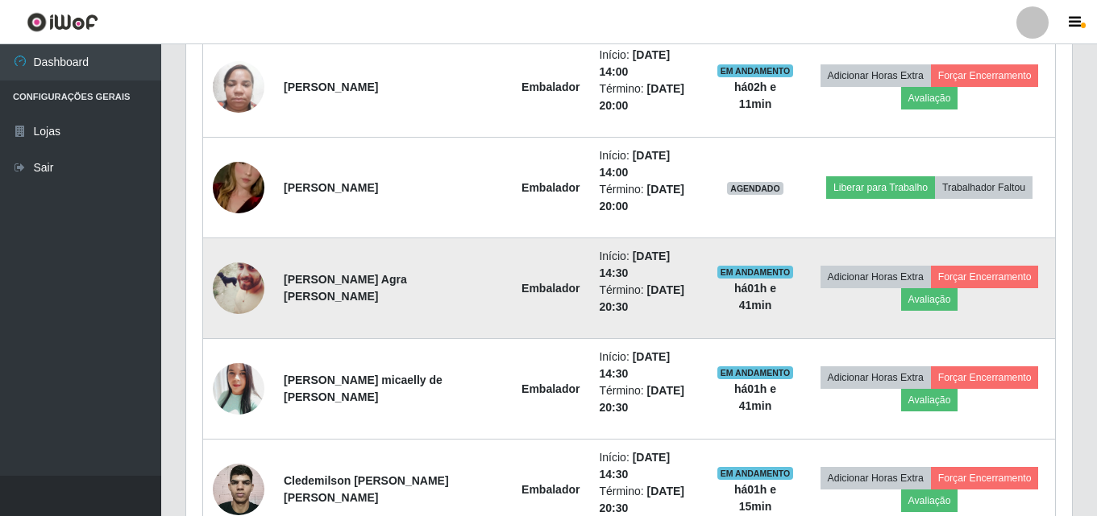 The image size is (1097, 516). What do you see at coordinates (238, 389) in the screenshot?
I see `img: 1748729241814.jpeg` at bounding box center [238, 389].